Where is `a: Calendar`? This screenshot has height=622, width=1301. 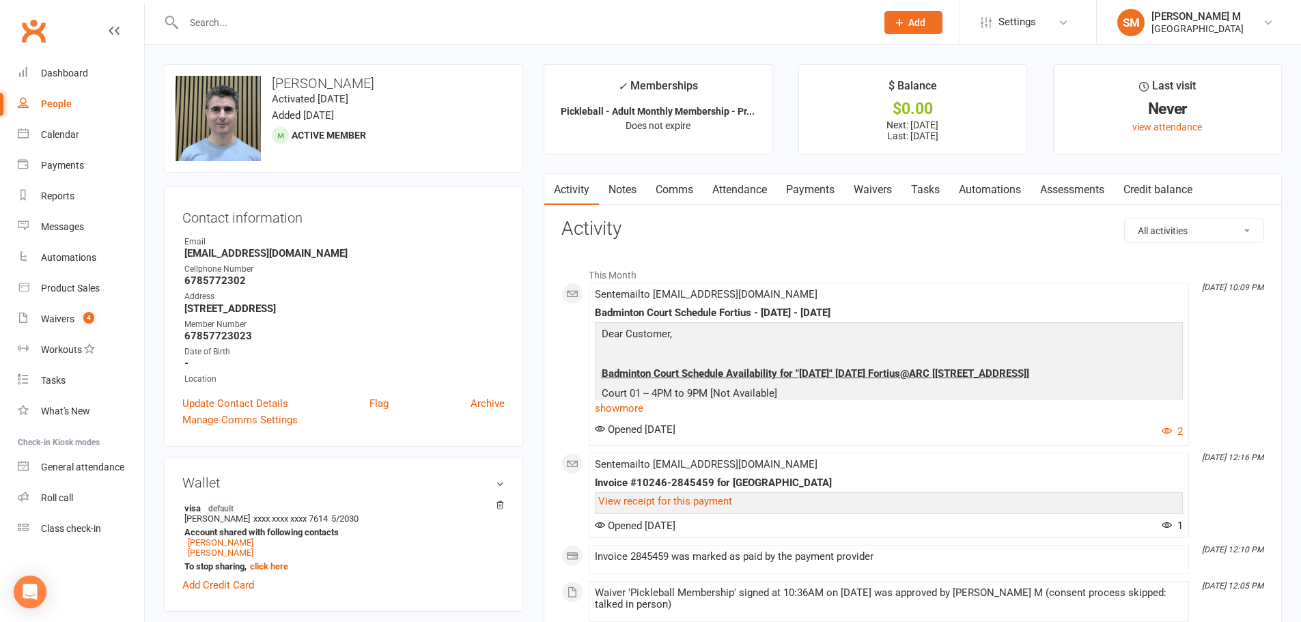 a: Calendar is located at coordinates (81, 135).